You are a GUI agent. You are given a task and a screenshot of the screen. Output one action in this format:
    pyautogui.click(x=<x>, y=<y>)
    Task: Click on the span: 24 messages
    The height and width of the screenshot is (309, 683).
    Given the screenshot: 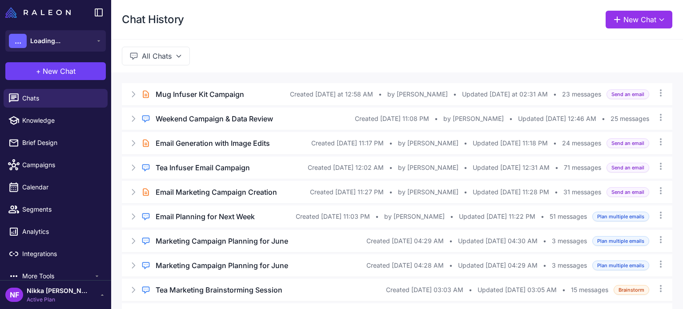 What is the action you would take?
    pyautogui.click(x=582, y=143)
    